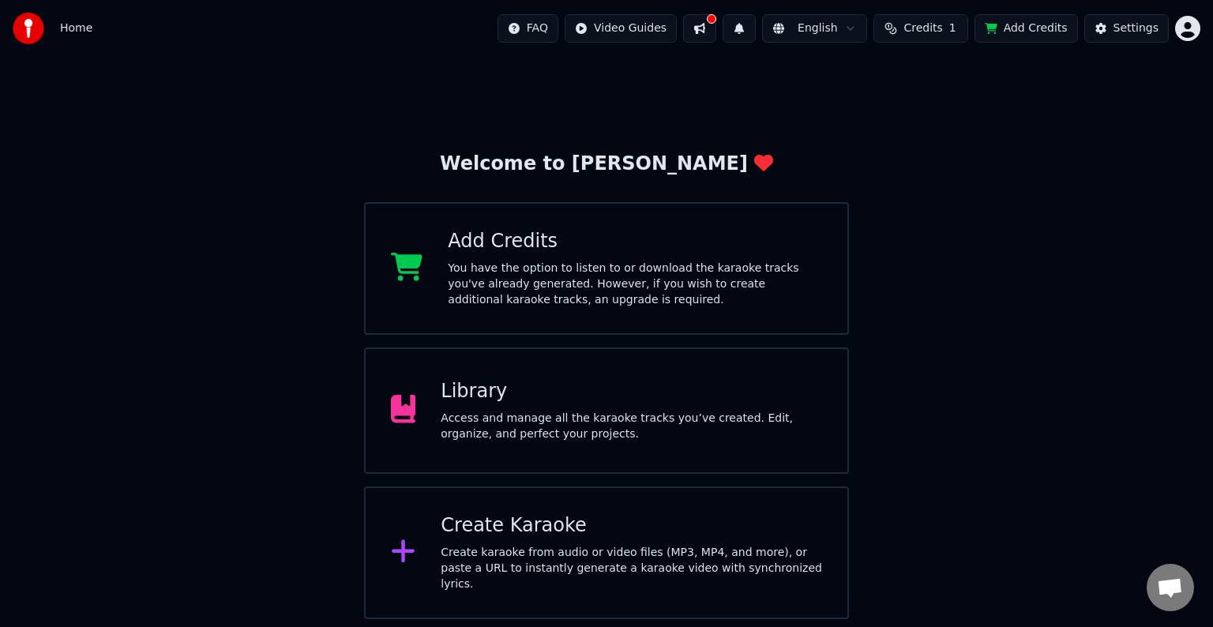  I want to click on button: Settings, so click(1126, 28).